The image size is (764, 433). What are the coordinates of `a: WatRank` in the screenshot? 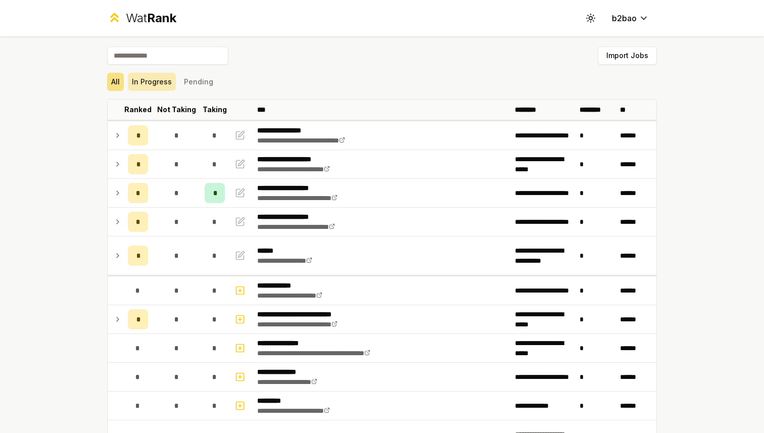 It's located at (141, 18).